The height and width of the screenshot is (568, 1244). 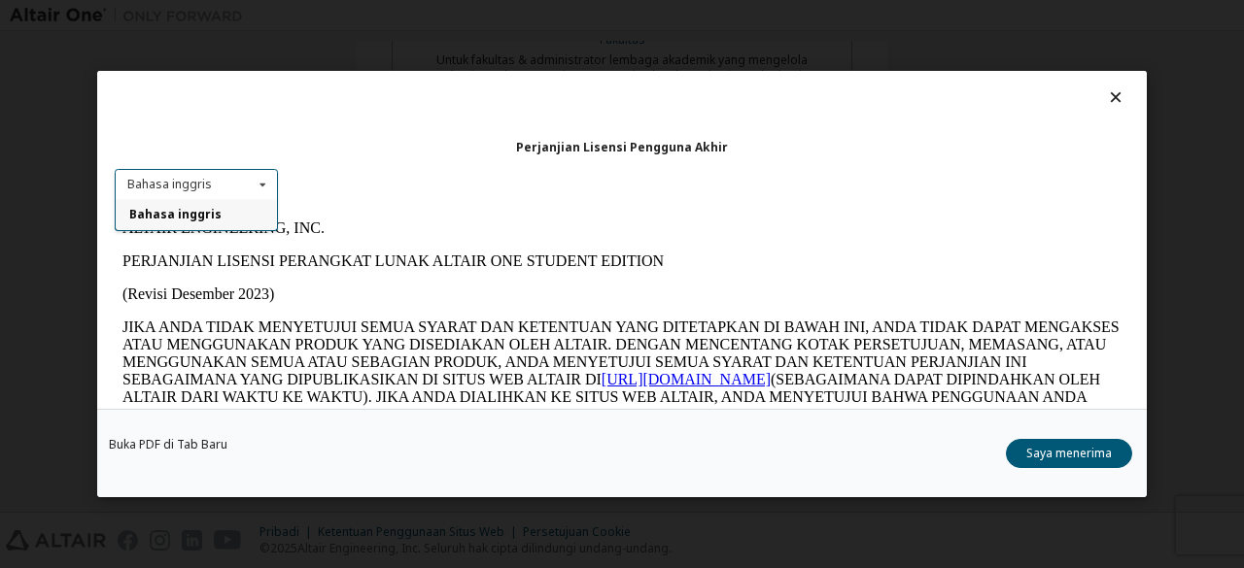 I want to click on font: Perjanjian Lisensi Pengguna Akhir, so click(x=622, y=147).